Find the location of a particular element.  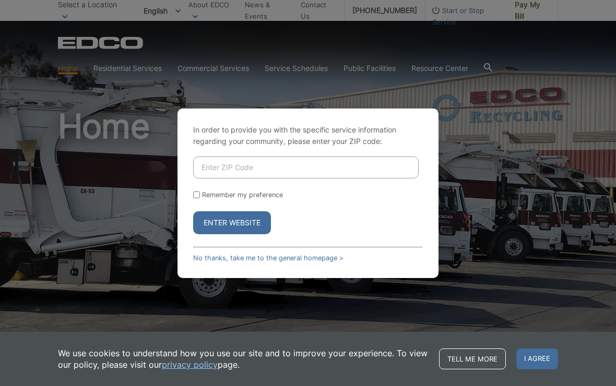

a: No thanks, take me to the general homepage > is located at coordinates (268, 258).